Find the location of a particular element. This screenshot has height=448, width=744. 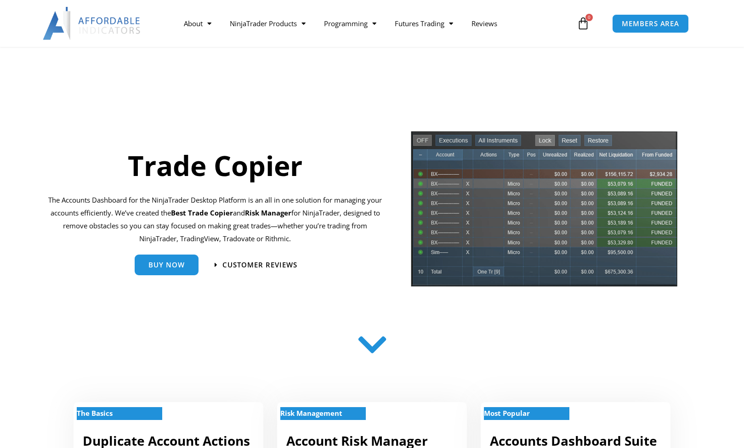

a: MEMBERS AREA is located at coordinates (650, 23).